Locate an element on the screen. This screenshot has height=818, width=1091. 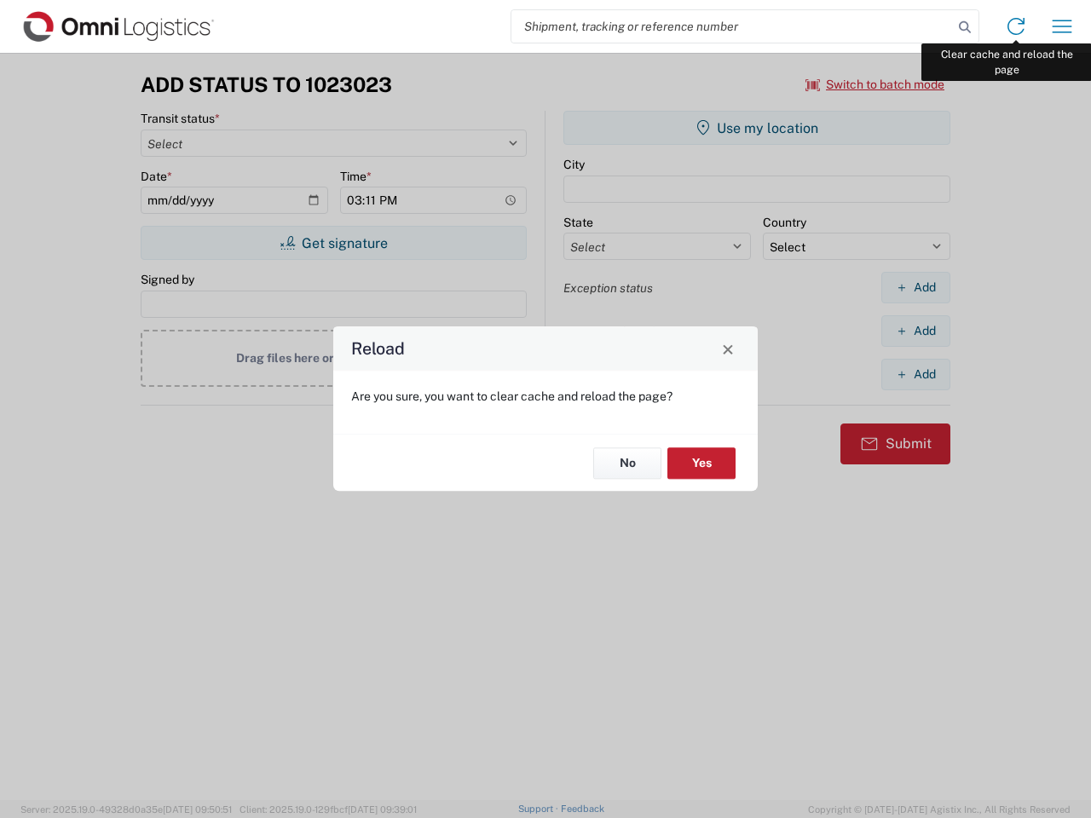
h4: Reload is located at coordinates (377, 348).